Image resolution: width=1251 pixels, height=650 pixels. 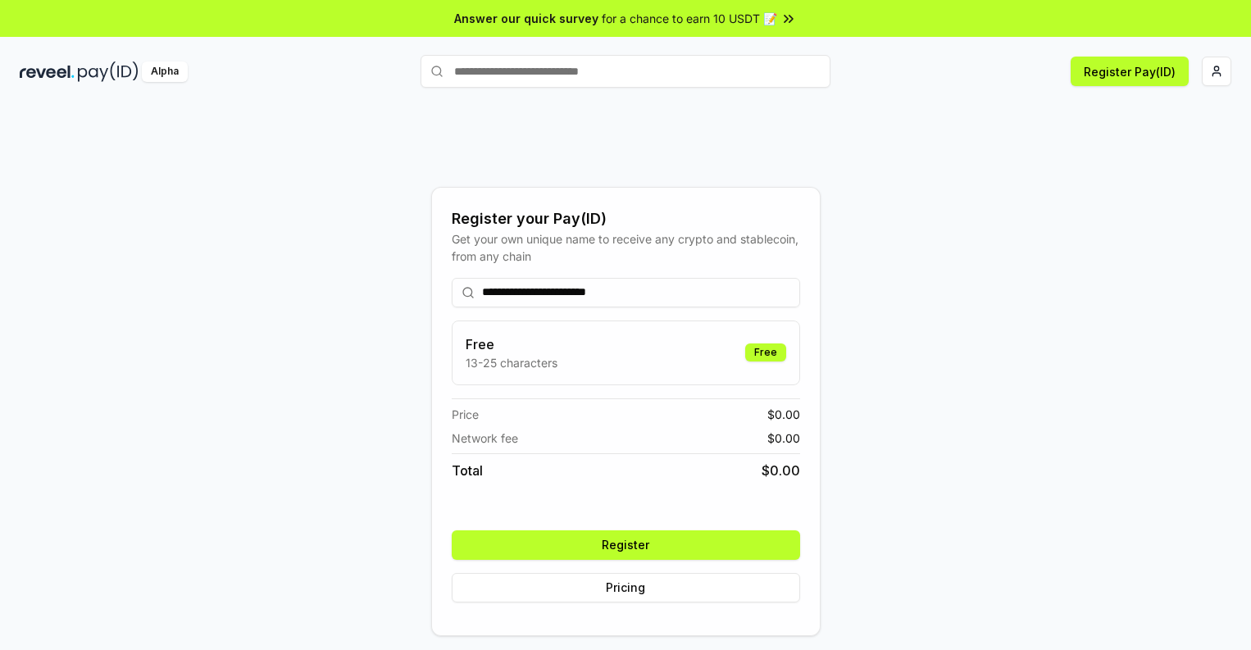 What do you see at coordinates (484, 438) in the screenshot?
I see `span: Network fee` at bounding box center [484, 438].